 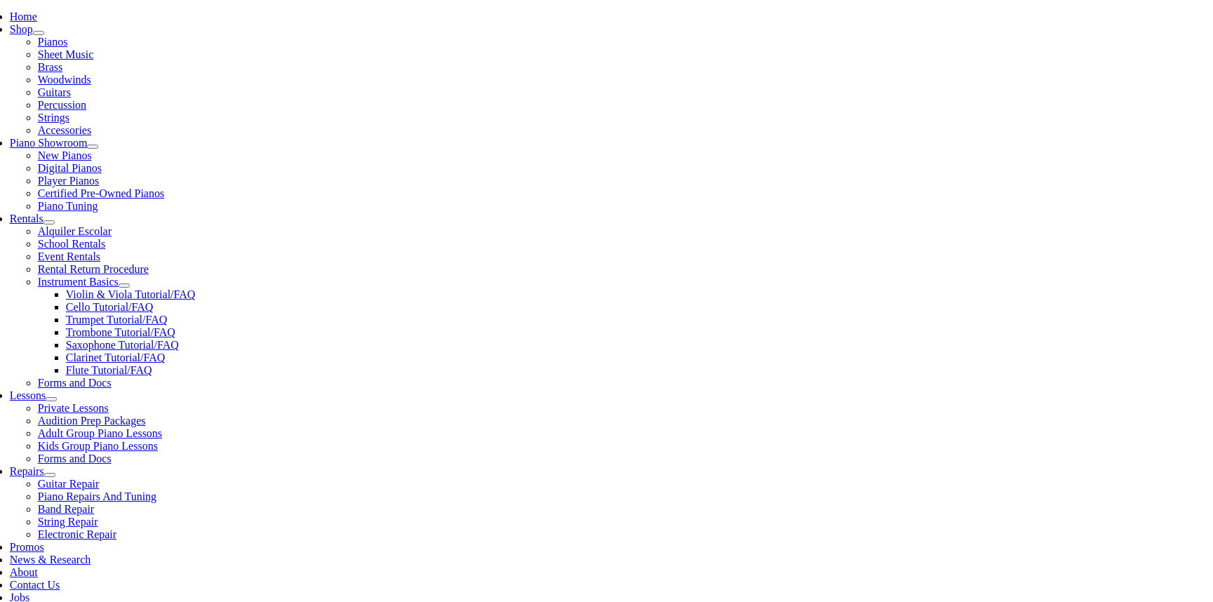 I want to click on span: Kids Group Piano Lessons, so click(x=98, y=446).